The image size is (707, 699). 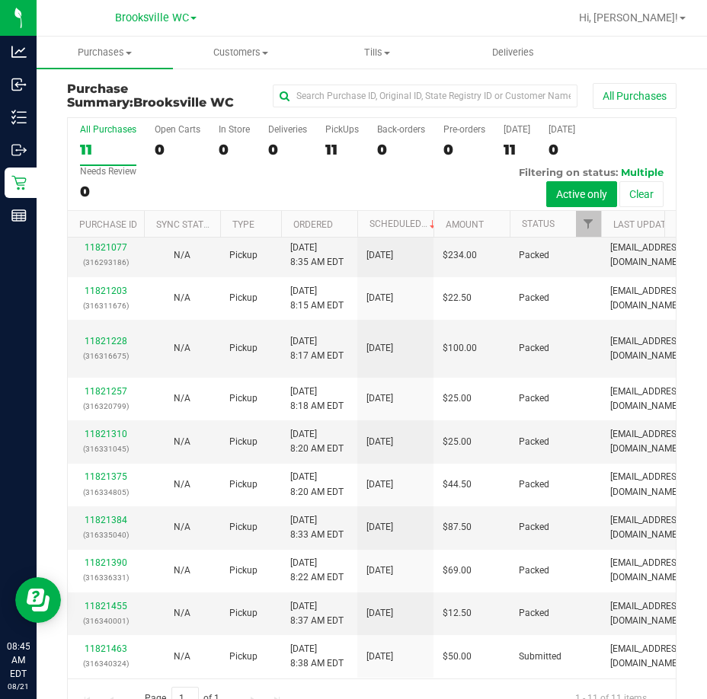 What do you see at coordinates (106, 563) in the screenshot?
I see `a: 11821390` at bounding box center [106, 563].